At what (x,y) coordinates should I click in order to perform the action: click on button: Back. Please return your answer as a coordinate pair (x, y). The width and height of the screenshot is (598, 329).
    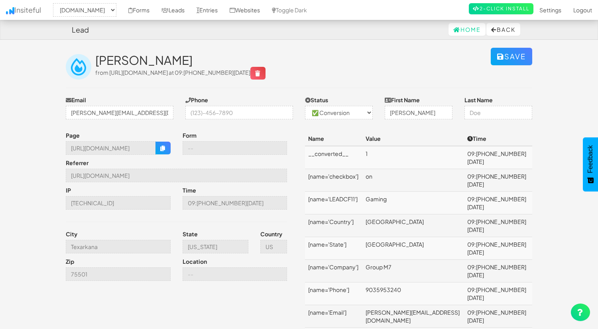
    Looking at the image, I should click on (503, 29).